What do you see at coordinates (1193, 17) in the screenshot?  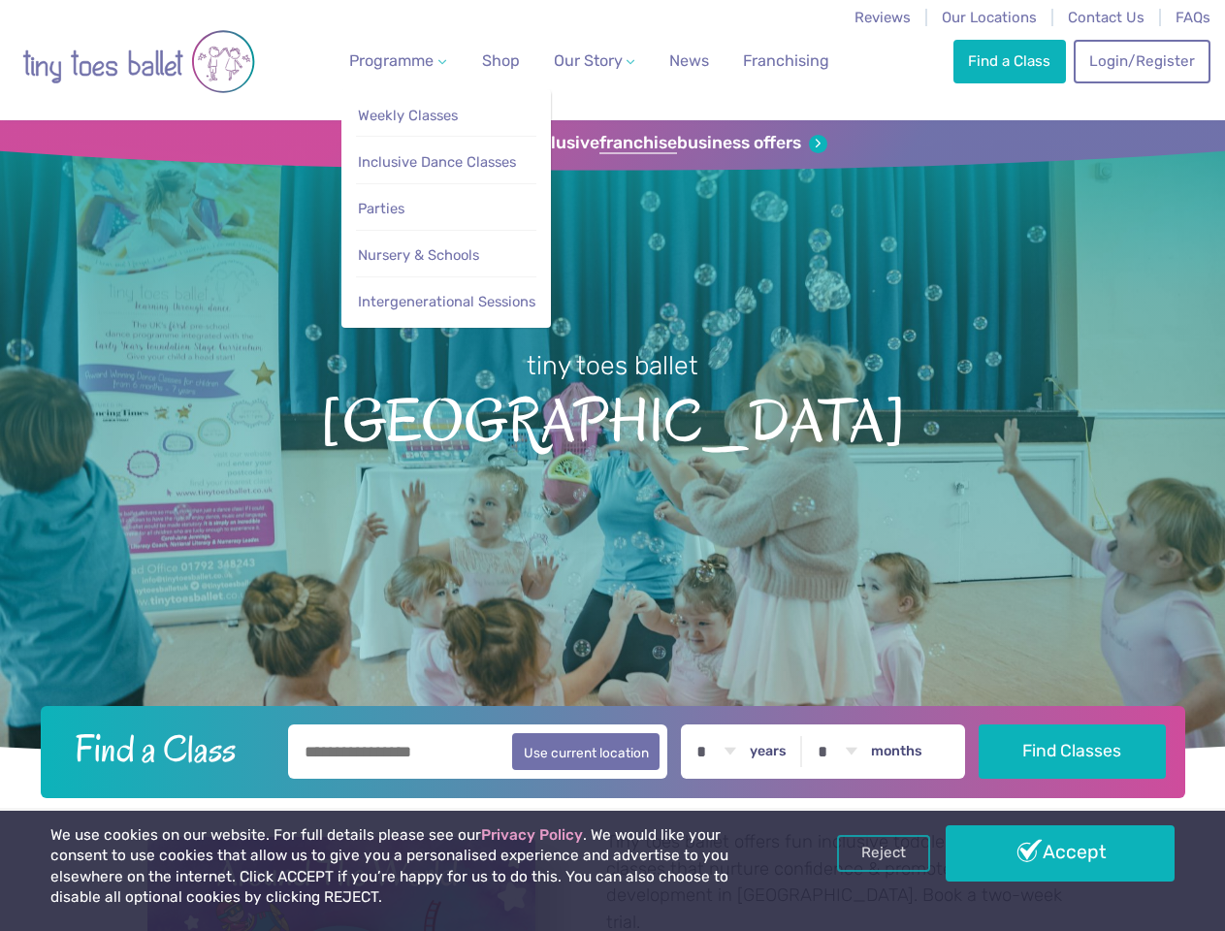 I see `span: FAQs` at bounding box center [1193, 17].